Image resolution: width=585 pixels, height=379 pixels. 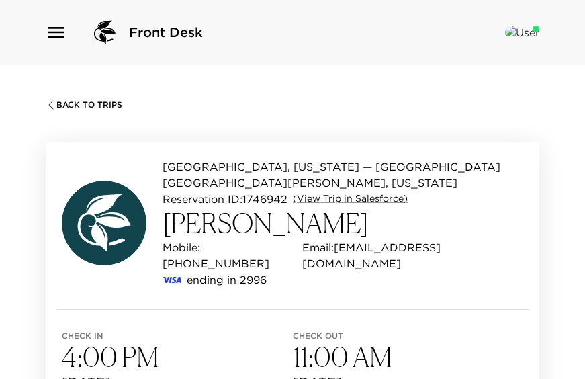 What do you see at coordinates (350, 199) in the screenshot?
I see `a: (View Trip in Salesforce)` at bounding box center [350, 199].